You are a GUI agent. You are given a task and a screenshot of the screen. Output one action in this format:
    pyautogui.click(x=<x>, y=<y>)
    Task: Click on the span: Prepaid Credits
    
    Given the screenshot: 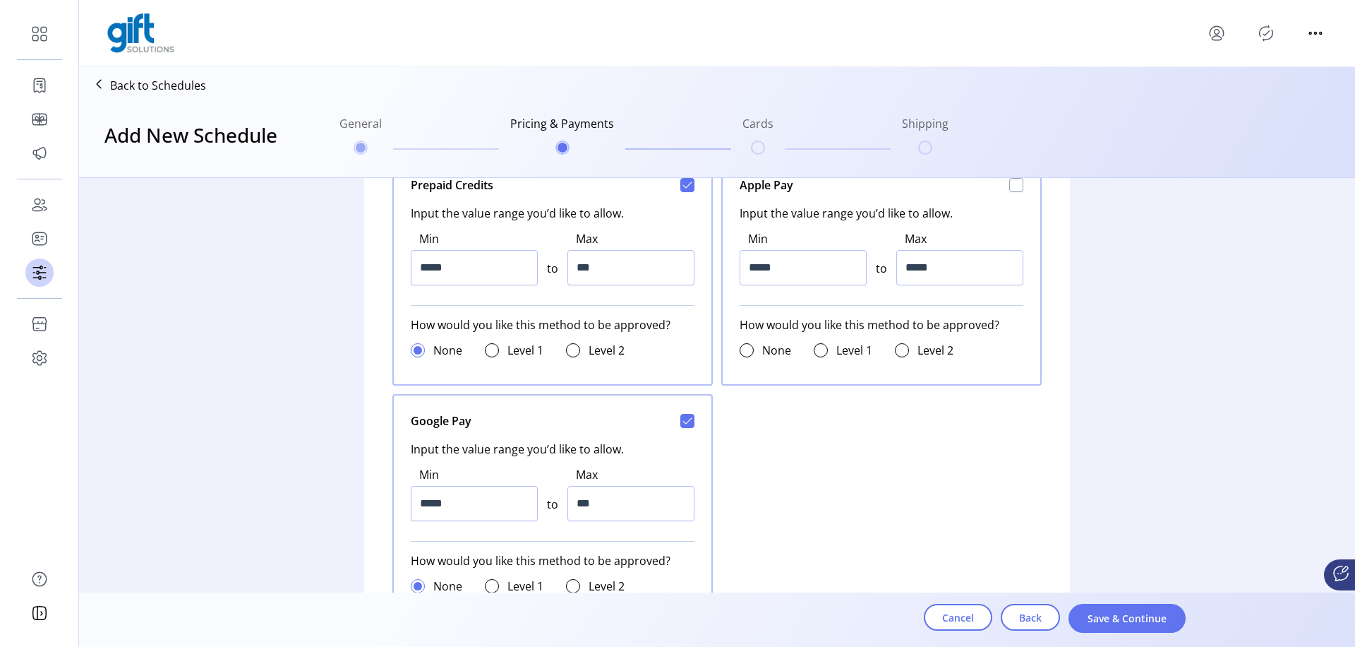 What is the action you would take?
    pyautogui.click(x=452, y=185)
    